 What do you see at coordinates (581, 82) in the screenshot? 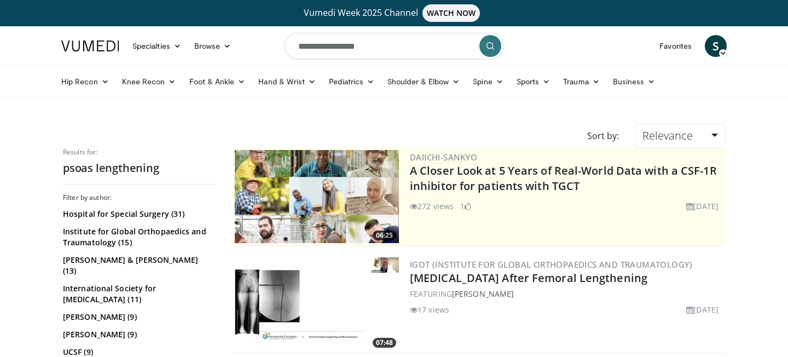
I see `a: Trauma` at bounding box center [581, 82].